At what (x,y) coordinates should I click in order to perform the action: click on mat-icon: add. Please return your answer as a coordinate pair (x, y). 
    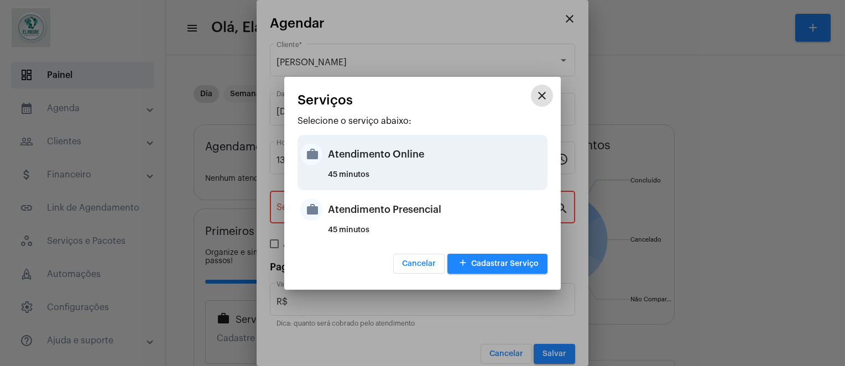
    Looking at the image, I should click on (463, 263).